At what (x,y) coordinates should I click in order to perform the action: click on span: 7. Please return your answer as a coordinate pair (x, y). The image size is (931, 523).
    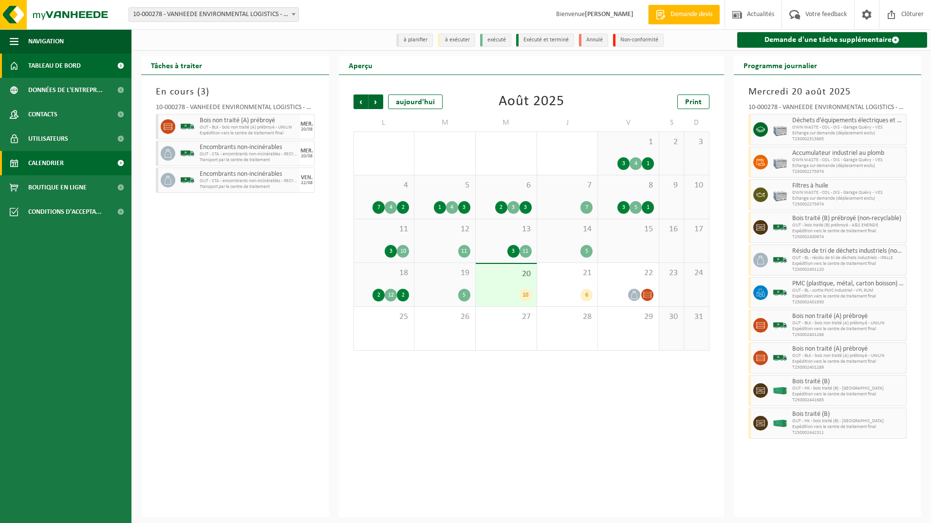
    Looking at the image, I should click on (567, 186).